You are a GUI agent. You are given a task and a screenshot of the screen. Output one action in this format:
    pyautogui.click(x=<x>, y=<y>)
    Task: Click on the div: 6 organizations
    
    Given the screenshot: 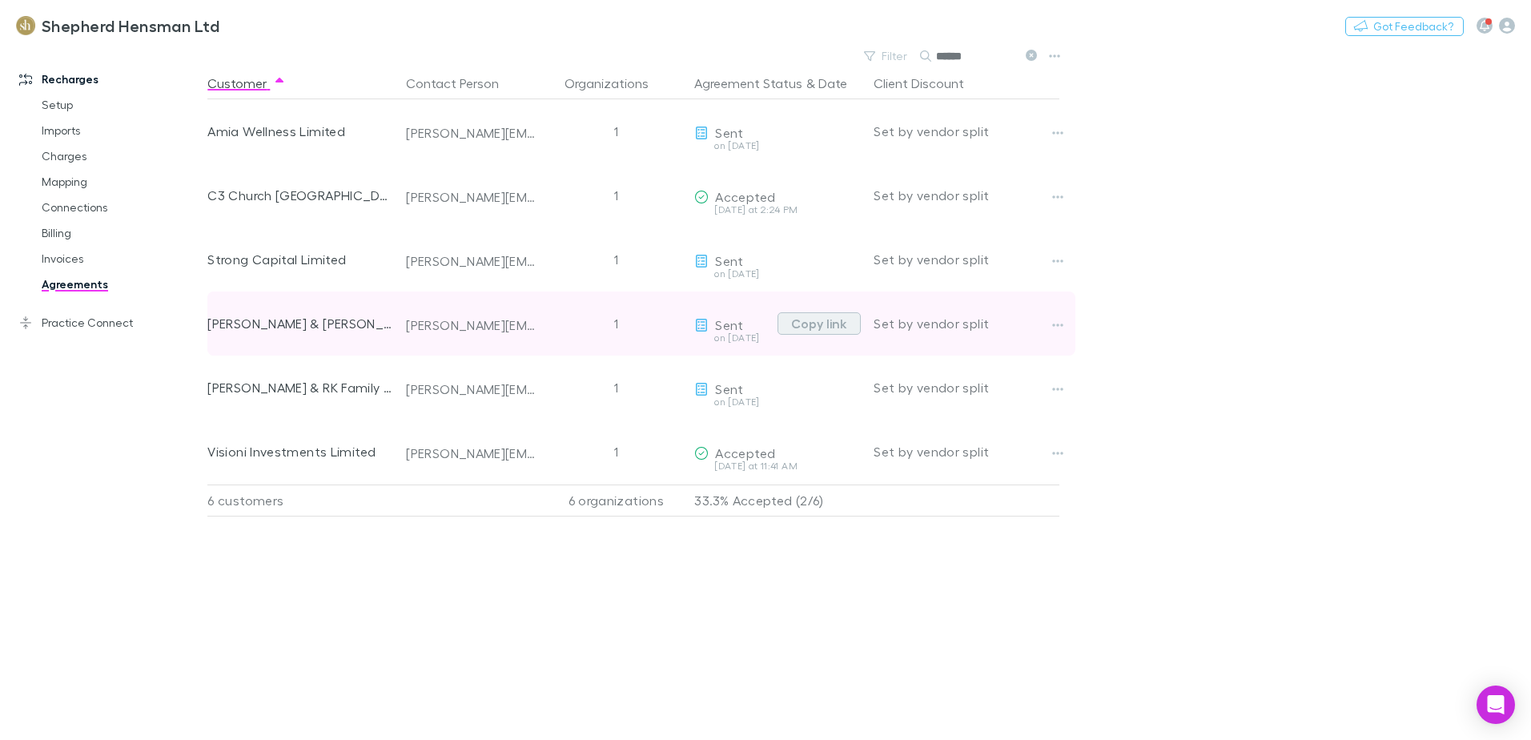 What is the action you would take?
    pyautogui.click(x=616, y=500)
    